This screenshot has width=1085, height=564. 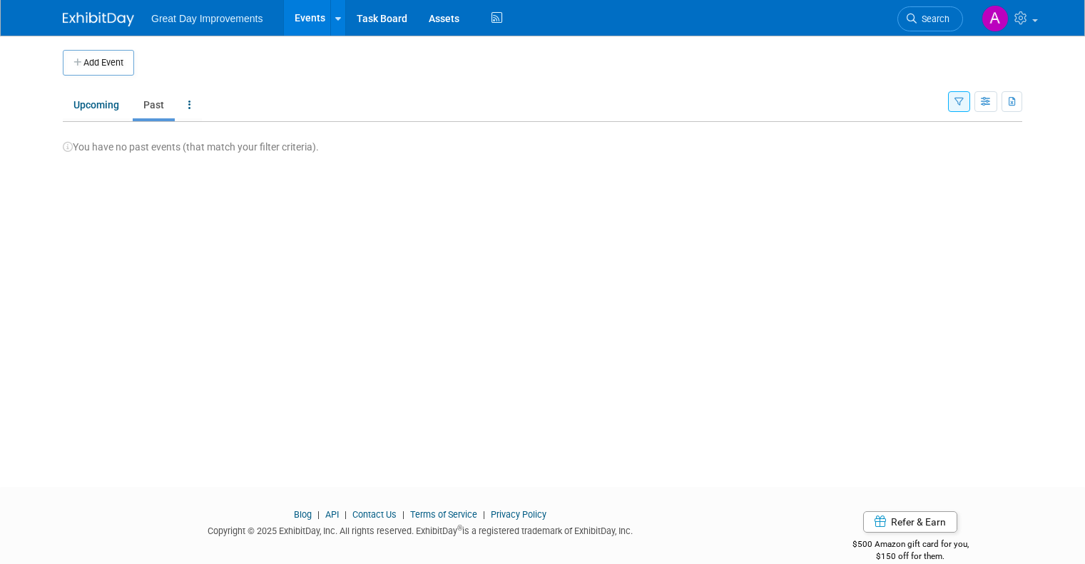 I want to click on div: $500 Amazon gift card for you,, so click(x=910, y=545).